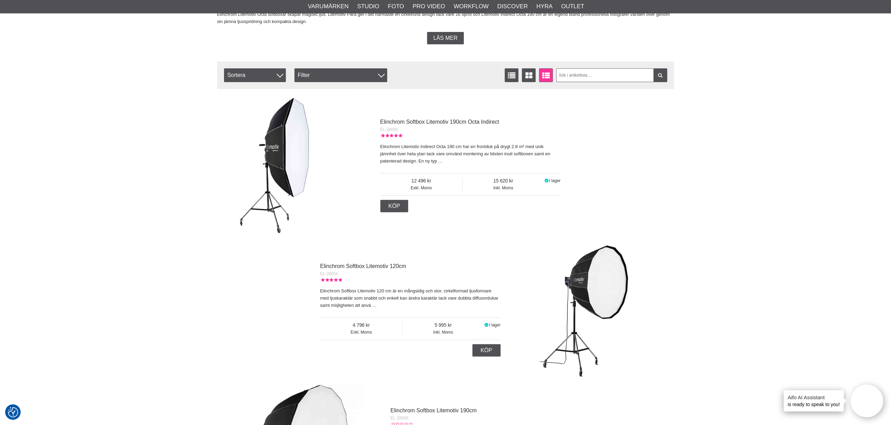 Image resolution: width=891 pixels, height=425 pixels. What do you see at coordinates (440, 122) in the screenshot?
I see `a: Elinchrom Softbox Litemotiv 190cm Octa Indirect` at bounding box center [440, 122].